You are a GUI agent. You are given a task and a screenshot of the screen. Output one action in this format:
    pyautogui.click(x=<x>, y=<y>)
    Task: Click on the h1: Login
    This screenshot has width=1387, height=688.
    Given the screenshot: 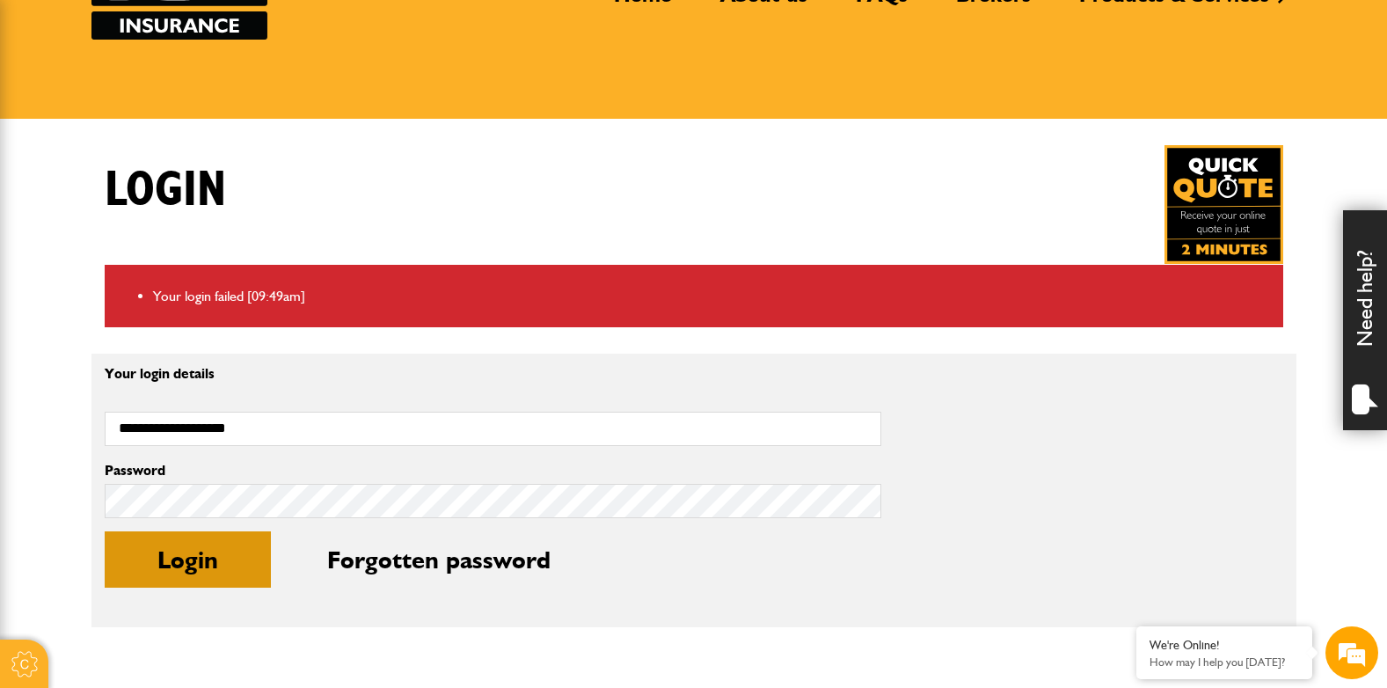 What is the action you would take?
    pyautogui.click(x=165, y=190)
    